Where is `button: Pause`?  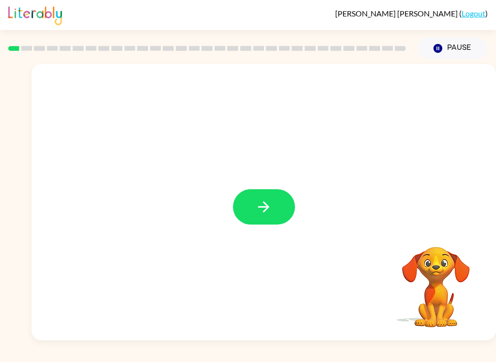 button: Pause is located at coordinates (452, 48).